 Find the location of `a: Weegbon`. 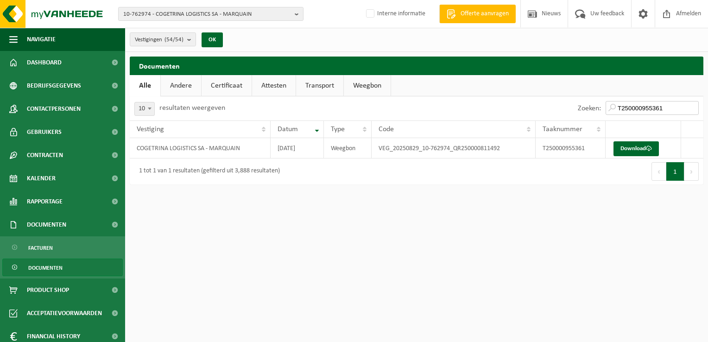

a: Weegbon is located at coordinates (367, 86).